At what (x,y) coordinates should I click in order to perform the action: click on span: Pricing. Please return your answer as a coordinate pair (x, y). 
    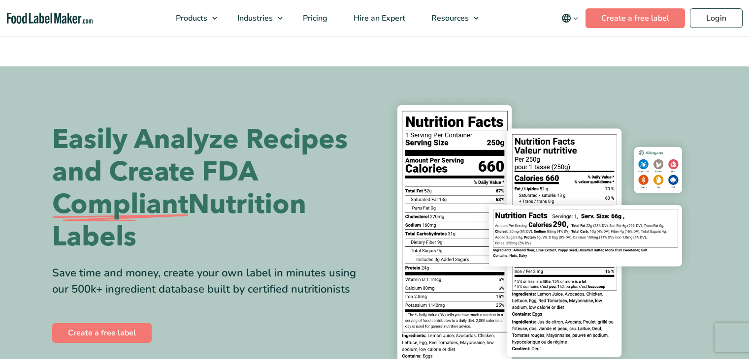
    Looking at the image, I should click on (314, 18).